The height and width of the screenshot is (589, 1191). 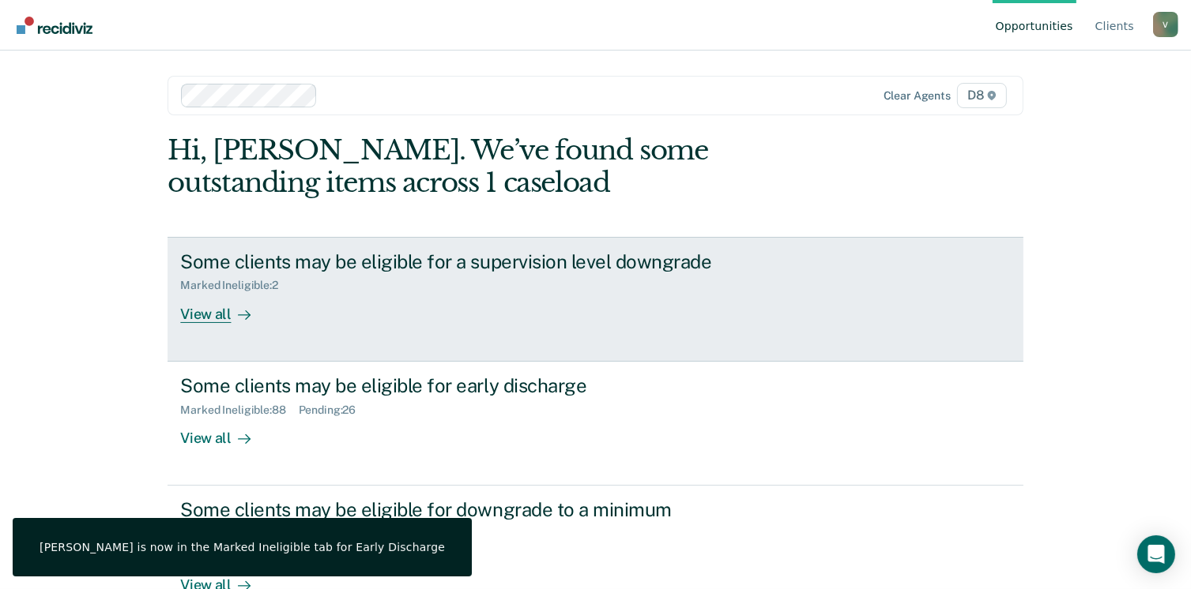 I want to click on div: Some clients may be eligible for downgrade to a minimum telephone reporting, so click(x=458, y=522).